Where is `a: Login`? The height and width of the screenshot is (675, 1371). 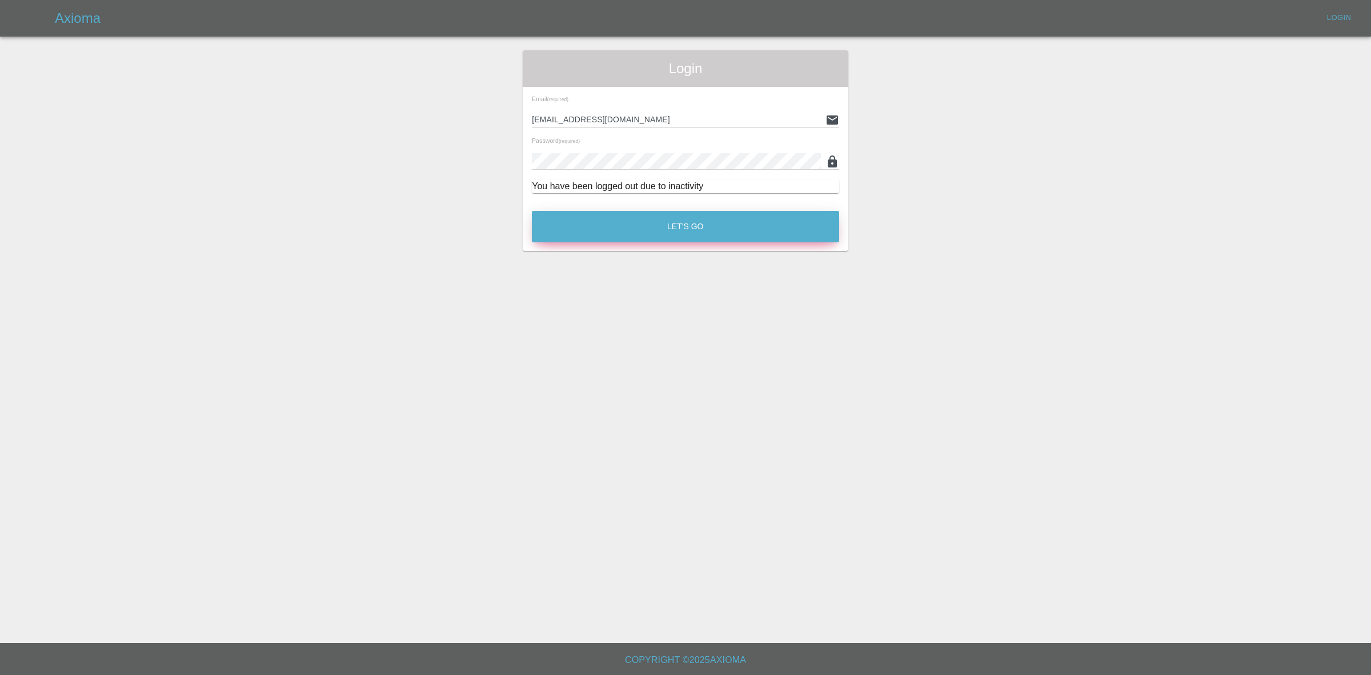
a: Login is located at coordinates (1339, 18).